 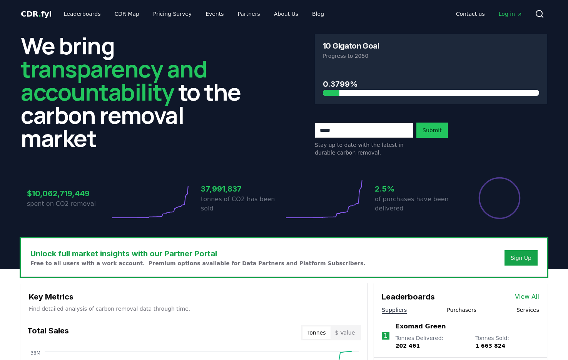 What do you see at coordinates (249, 14) in the screenshot?
I see `a: Partners` at bounding box center [249, 14].